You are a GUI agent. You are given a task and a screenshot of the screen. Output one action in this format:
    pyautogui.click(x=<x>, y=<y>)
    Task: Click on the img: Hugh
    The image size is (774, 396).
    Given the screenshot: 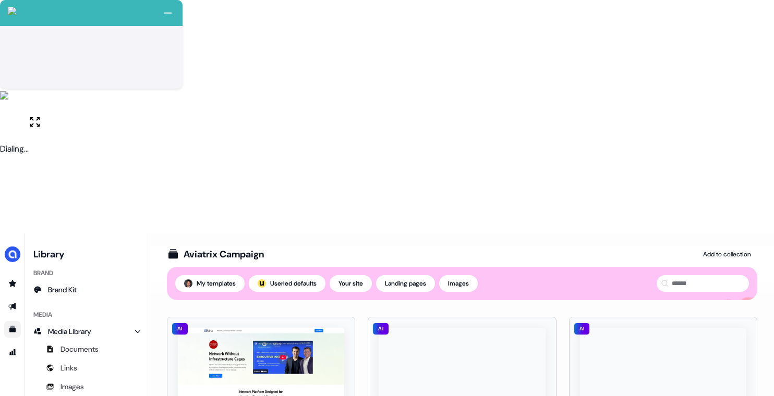 What is the action you would take?
    pyautogui.click(x=188, y=284)
    